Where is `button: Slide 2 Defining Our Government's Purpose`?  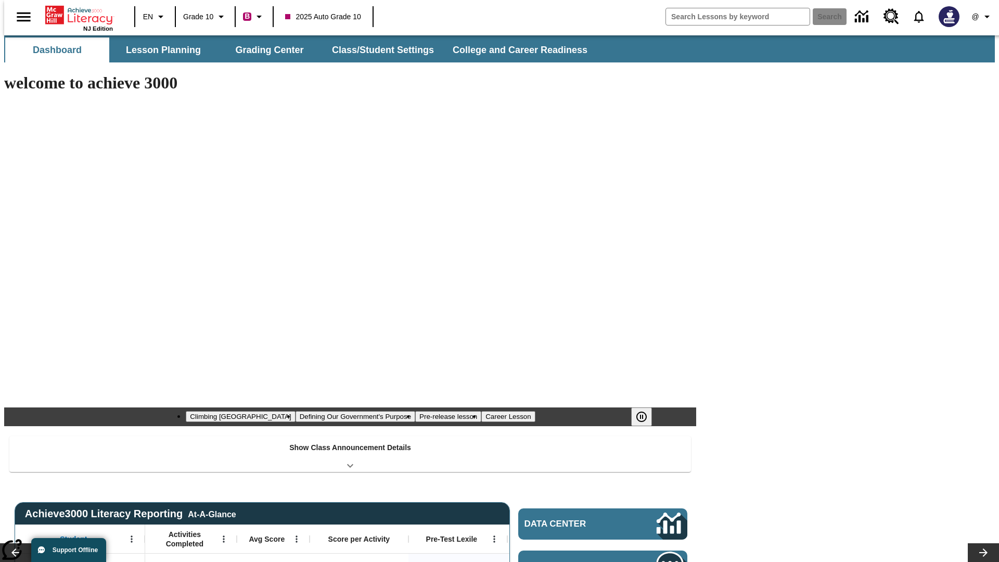 button: Slide 2 Defining Our Government's Purpose is located at coordinates (355, 416).